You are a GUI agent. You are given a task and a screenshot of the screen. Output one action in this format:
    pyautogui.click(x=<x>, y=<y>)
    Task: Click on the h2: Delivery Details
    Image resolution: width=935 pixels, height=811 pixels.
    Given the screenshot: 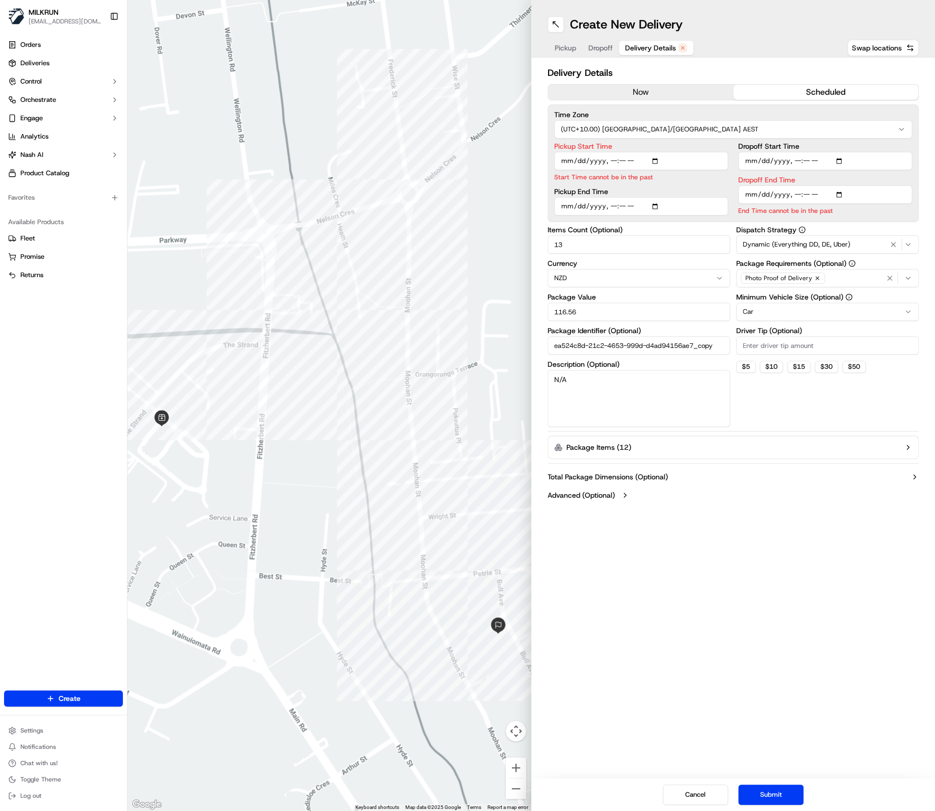 What is the action you would take?
    pyautogui.click(x=733, y=73)
    